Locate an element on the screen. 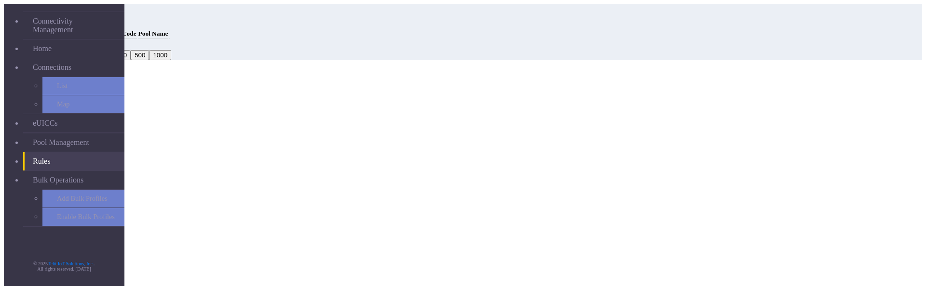 The width and height of the screenshot is (926, 286). span: Pool Name is located at coordinates (153, 33).